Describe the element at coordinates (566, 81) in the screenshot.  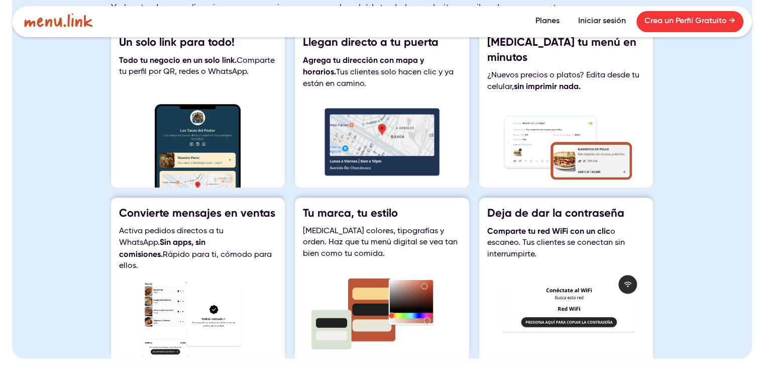
I see `p: ¿Nuevos precios o platos? Edita desde tu celular,` at that location.